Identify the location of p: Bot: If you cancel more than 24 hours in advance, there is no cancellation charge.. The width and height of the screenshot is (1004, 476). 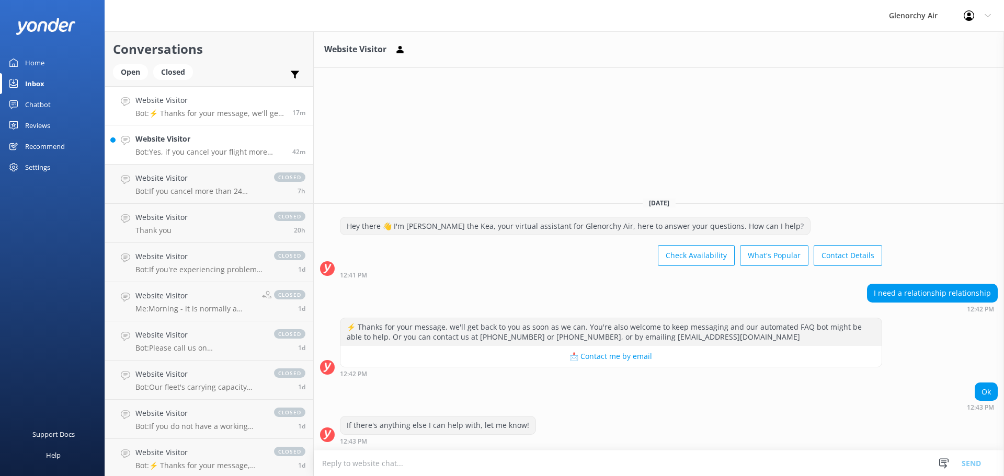
(199, 191).